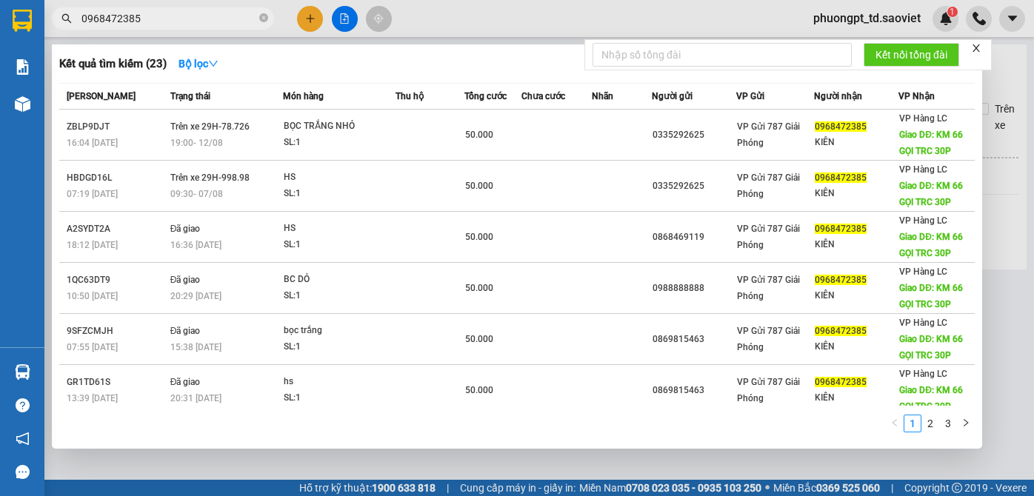  Describe the element at coordinates (912, 424) in the screenshot. I see `li: 1` at that location.